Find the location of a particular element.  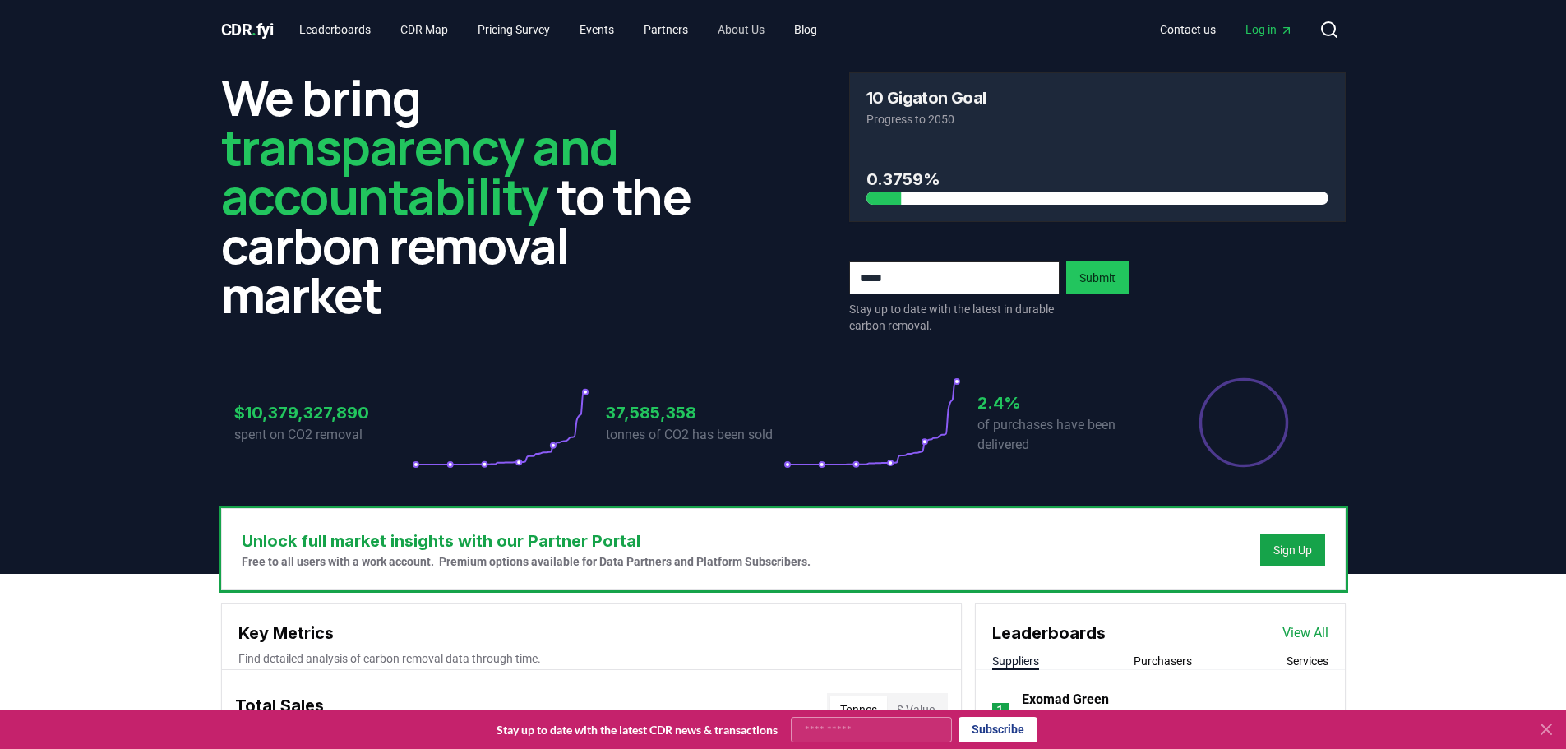

p: spent on CO2 removal is located at coordinates (323, 435).